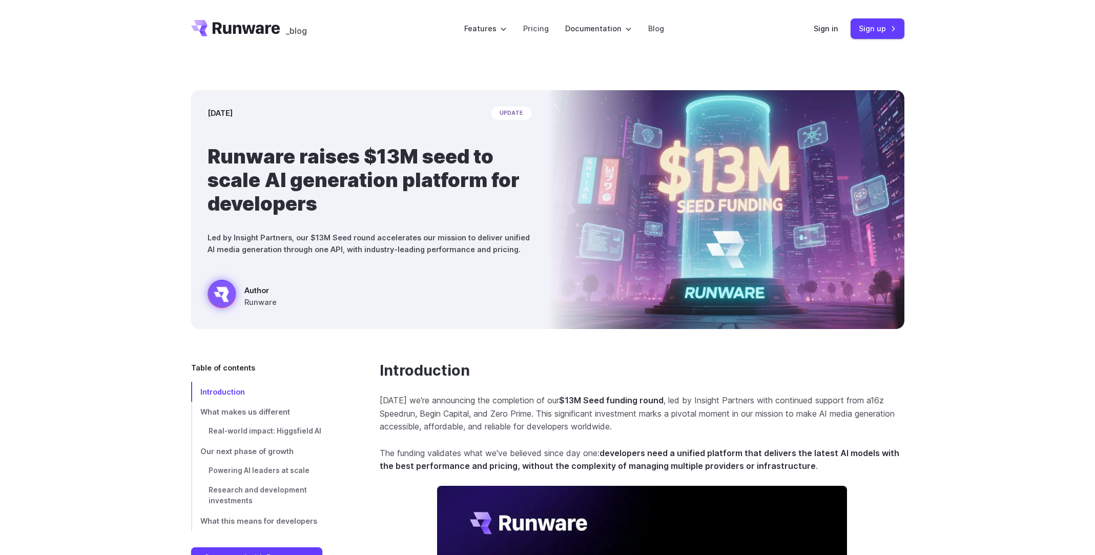 Image resolution: width=1095 pixels, height=555 pixels. Describe the element at coordinates (369, 243) in the screenshot. I see `p: Led by Insight Partners, our $13M Seed round accelerates our mission to deliver unified AI media ...` at that location.